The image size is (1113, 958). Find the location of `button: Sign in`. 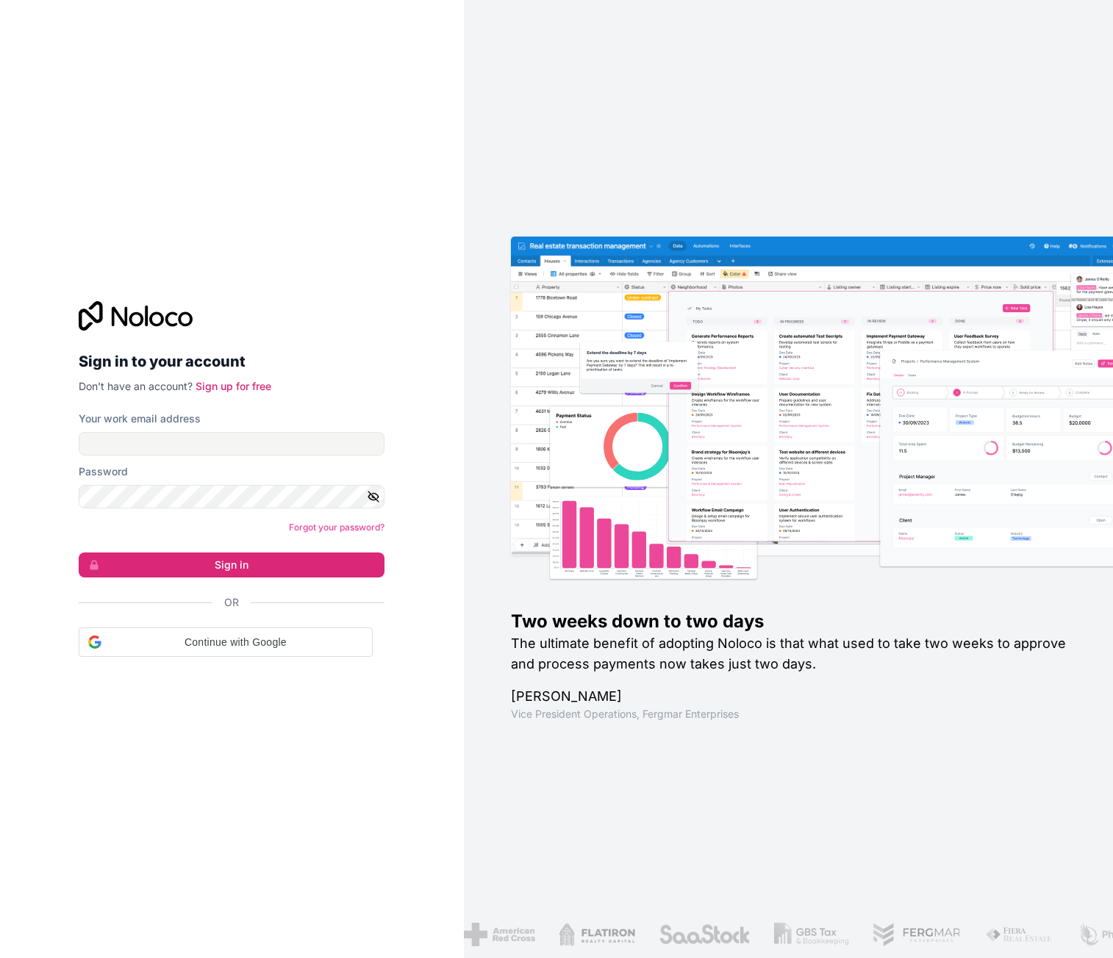

button: Sign in is located at coordinates (231, 565).